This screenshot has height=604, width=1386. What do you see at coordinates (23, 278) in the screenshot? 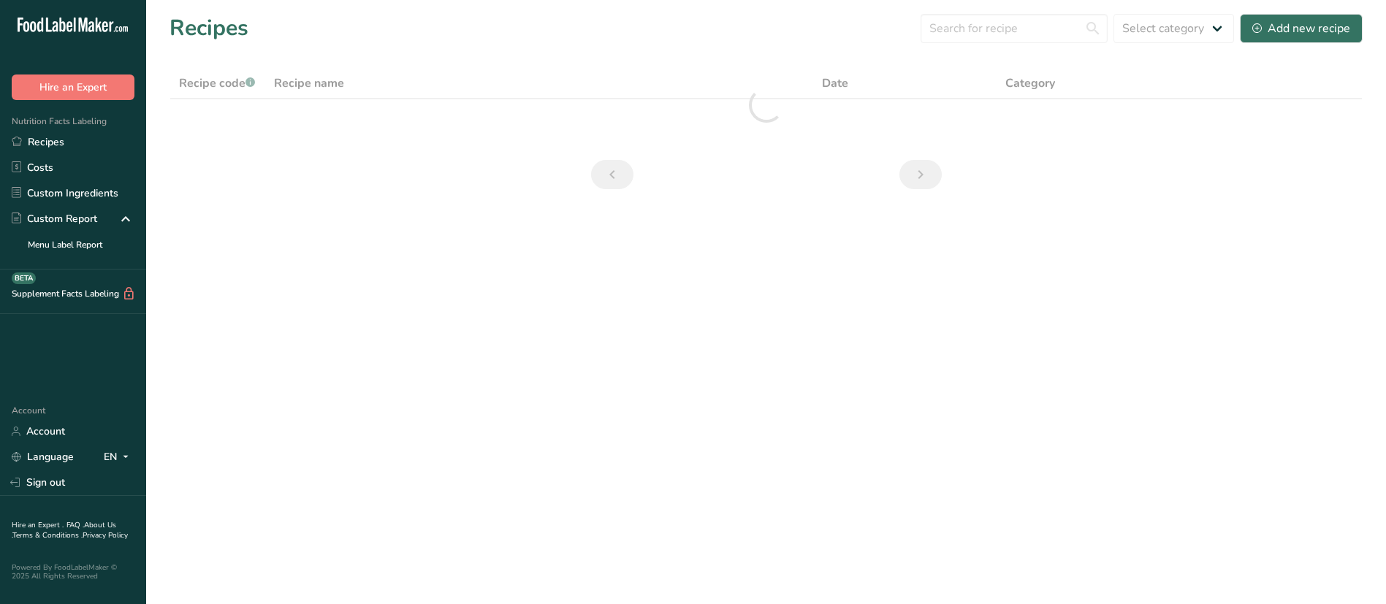
I see `div: BETA` at bounding box center [23, 278].